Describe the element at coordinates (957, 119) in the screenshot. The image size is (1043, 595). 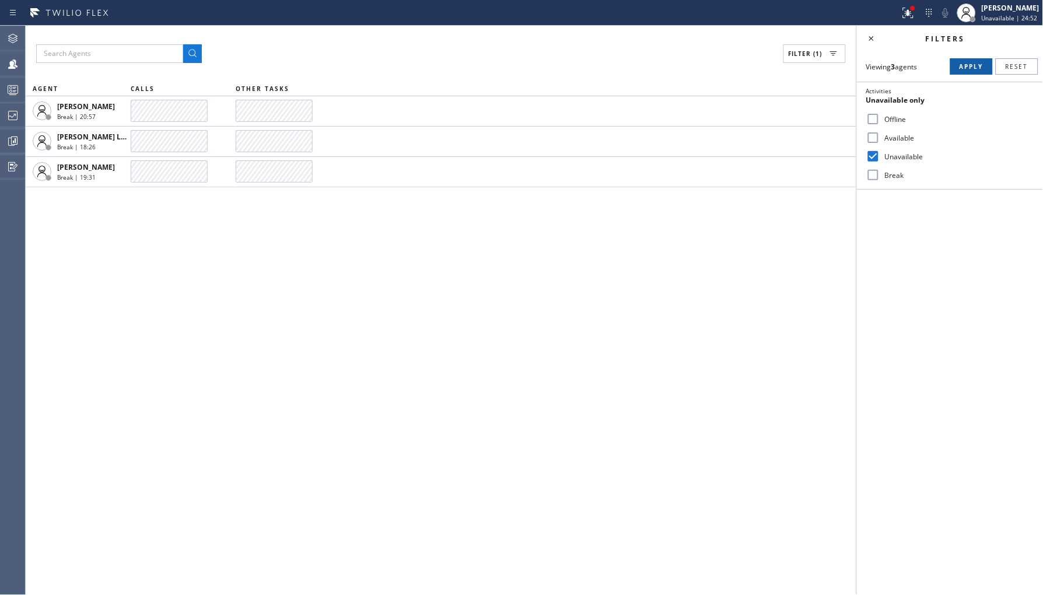
I see `label: Offline` at that location.